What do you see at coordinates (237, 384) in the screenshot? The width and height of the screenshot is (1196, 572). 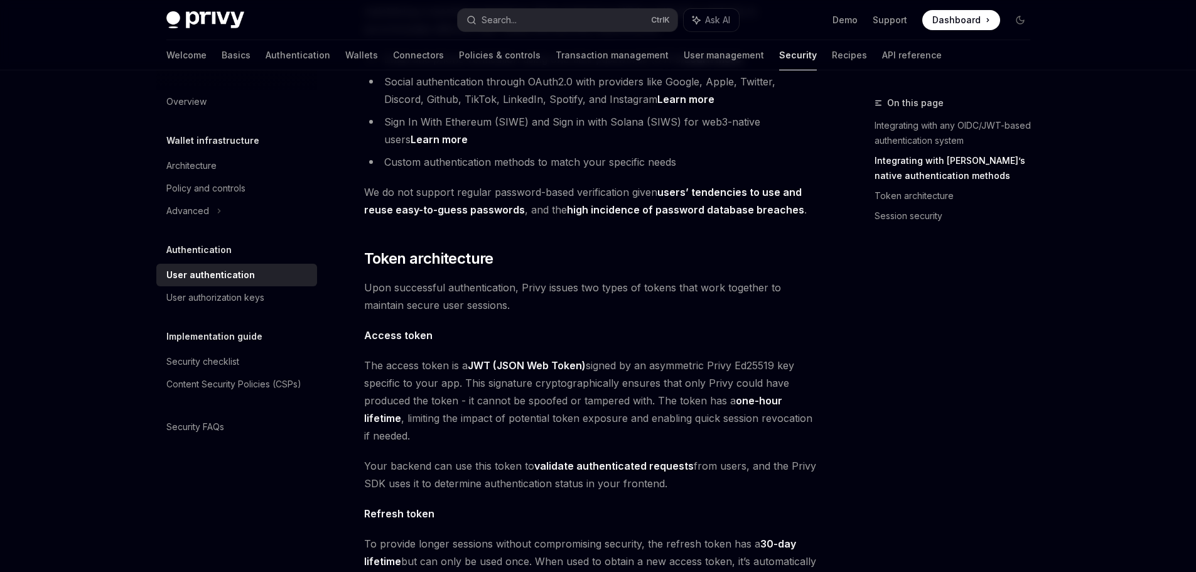 I see `a: Content Security Policies (CSPs)` at bounding box center [237, 384].